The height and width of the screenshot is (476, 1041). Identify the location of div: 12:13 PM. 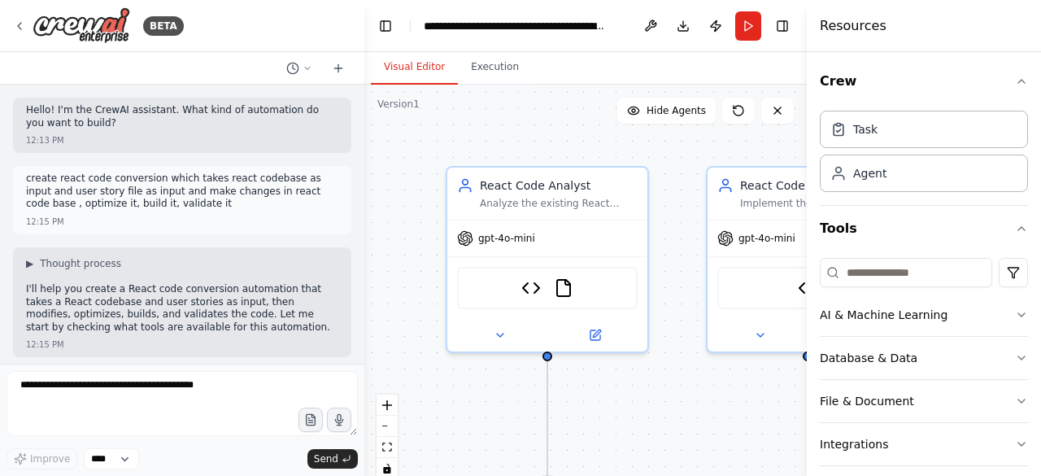
(45, 140).